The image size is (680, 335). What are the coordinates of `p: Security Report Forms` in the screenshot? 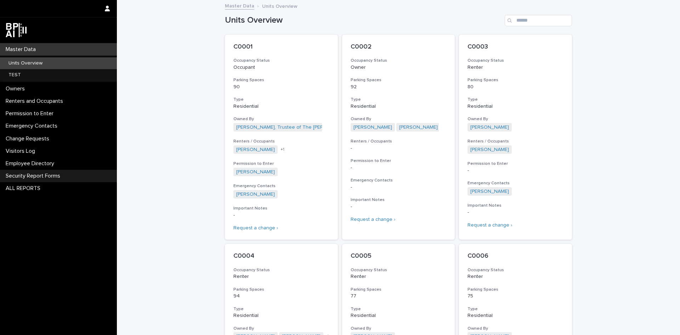 It's located at (34, 176).